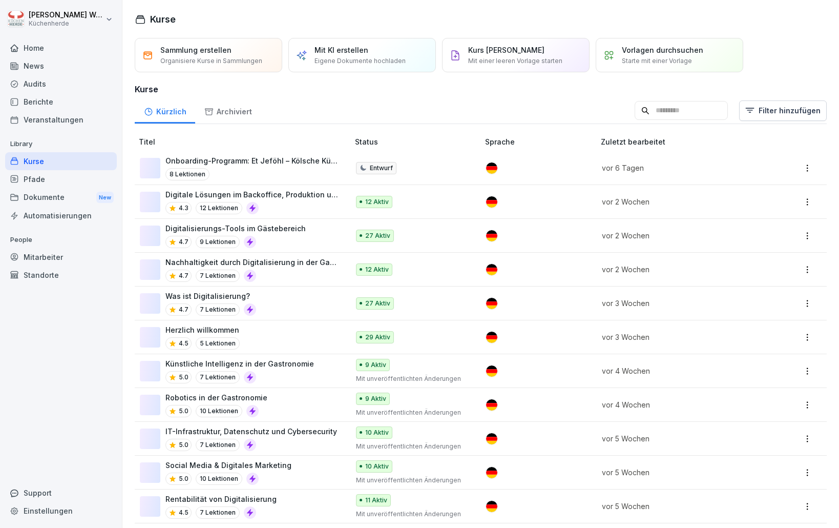  I want to click on p: Nachhaltigkeit durch Digitalisierung in der Gastronomie, so click(252, 262).